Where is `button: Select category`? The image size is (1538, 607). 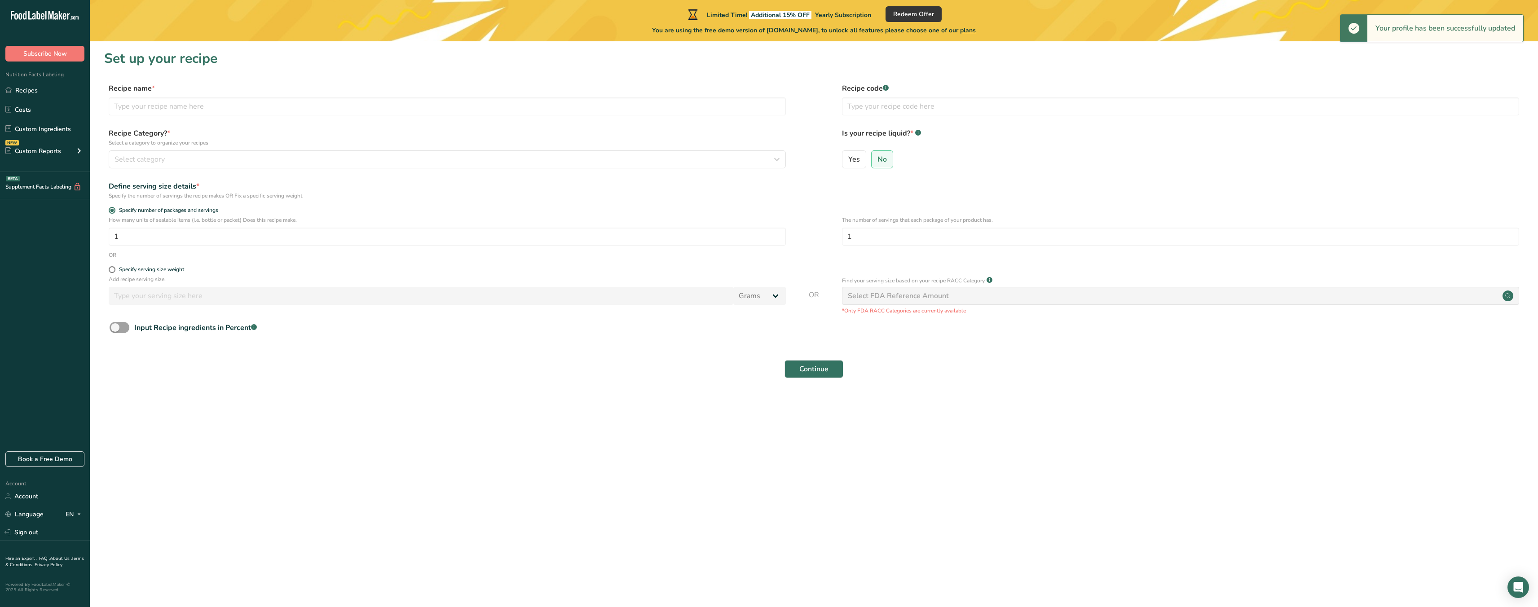 button: Select category is located at coordinates (447, 159).